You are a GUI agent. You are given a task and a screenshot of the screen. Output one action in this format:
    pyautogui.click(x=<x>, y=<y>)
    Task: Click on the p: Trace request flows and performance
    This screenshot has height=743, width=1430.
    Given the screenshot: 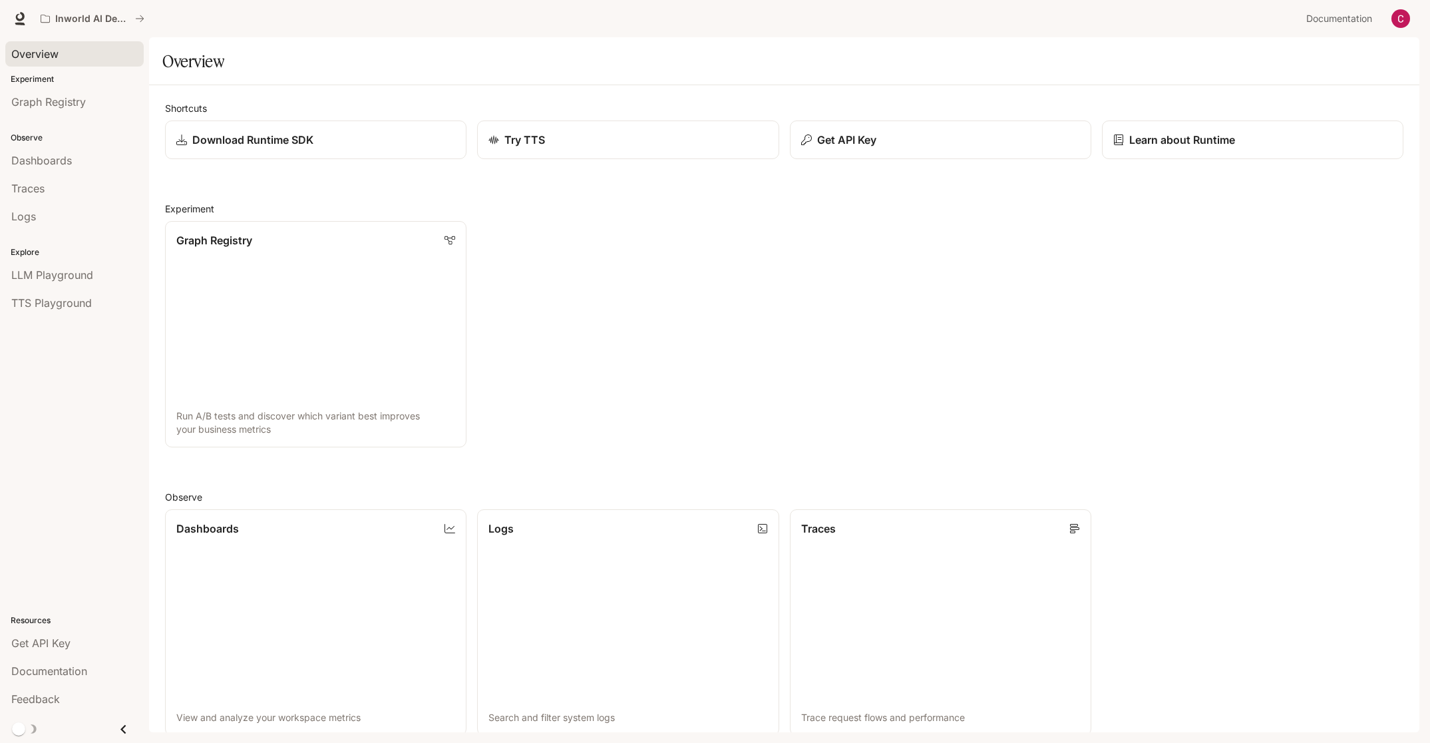 What is the action you would take?
    pyautogui.click(x=940, y=717)
    